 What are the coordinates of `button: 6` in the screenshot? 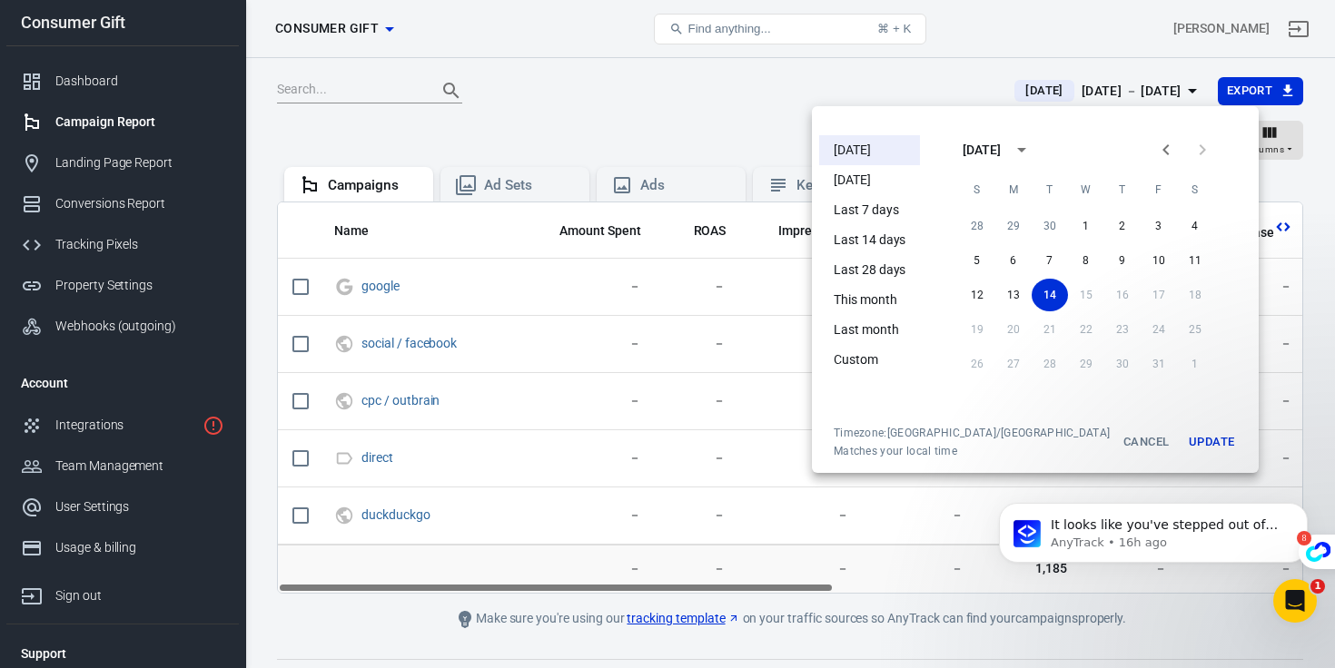 It's located at (1013, 261).